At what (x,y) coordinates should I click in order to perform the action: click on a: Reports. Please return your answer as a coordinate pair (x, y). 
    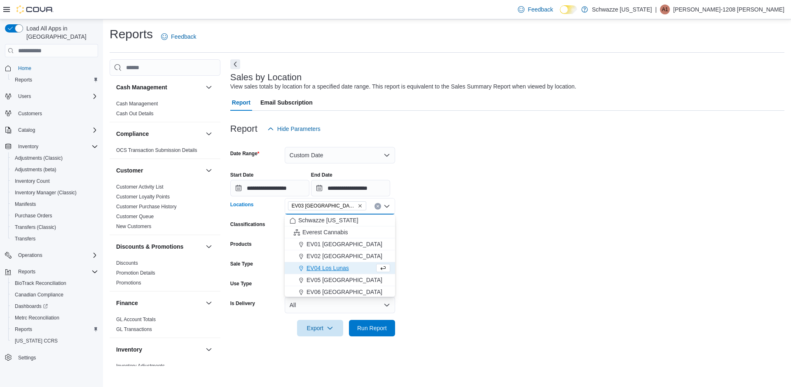
    Looking at the image, I should click on (23, 330).